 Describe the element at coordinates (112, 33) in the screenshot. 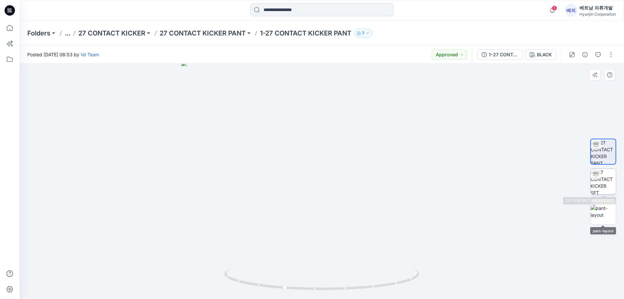

I see `a: 27 CONTACT KICKER` at that location.